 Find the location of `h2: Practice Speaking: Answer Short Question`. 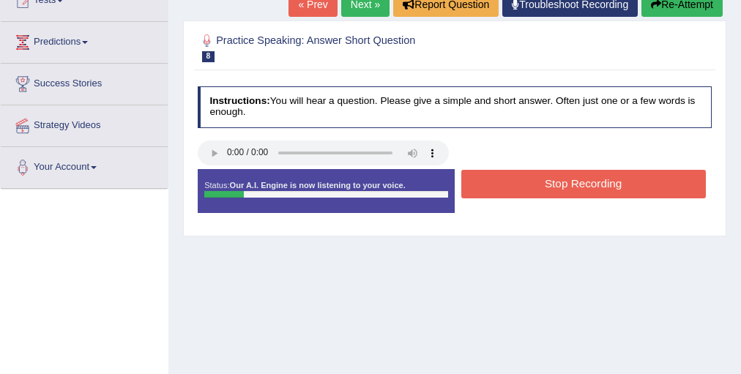

h2: Practice Speaking: Answer Short Question is located at coordinates (357, 47).